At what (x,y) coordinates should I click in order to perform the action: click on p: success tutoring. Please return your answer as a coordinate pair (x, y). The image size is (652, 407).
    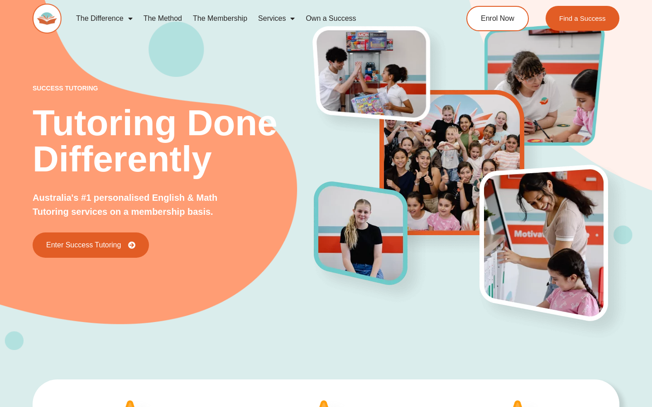
    Looking at the image, I should click on (173, 88).